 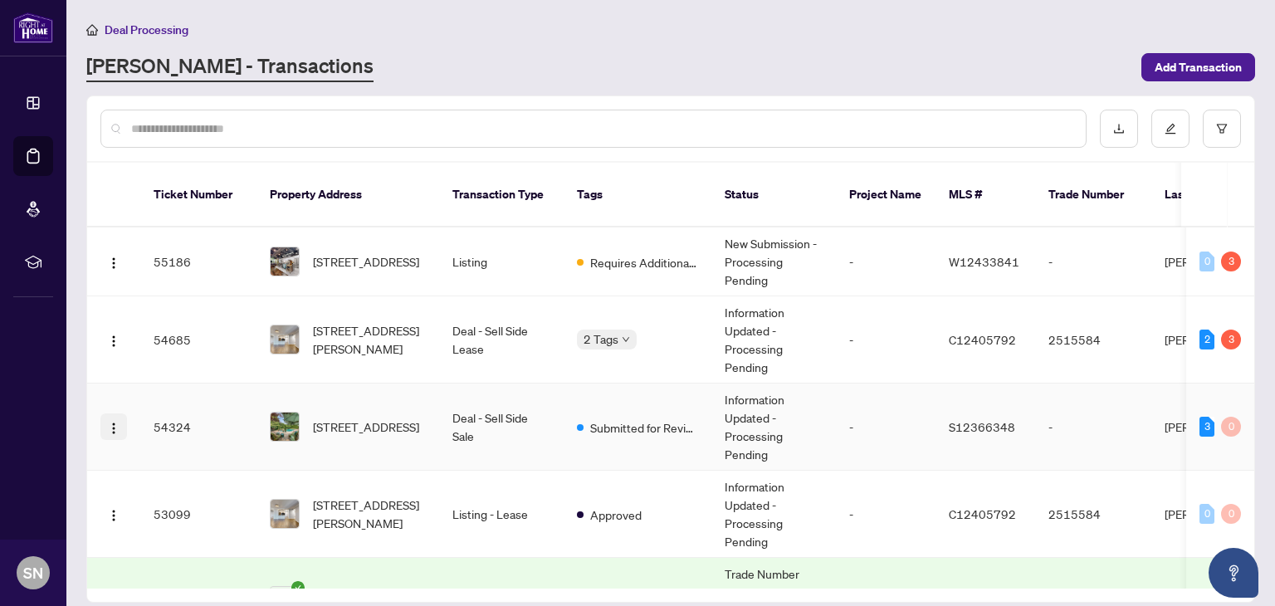 What do you see at coordinates (501, 427) in the screenshot?
I see `td: Deal - Sell Side Sale` at bounding box center [501, 427].